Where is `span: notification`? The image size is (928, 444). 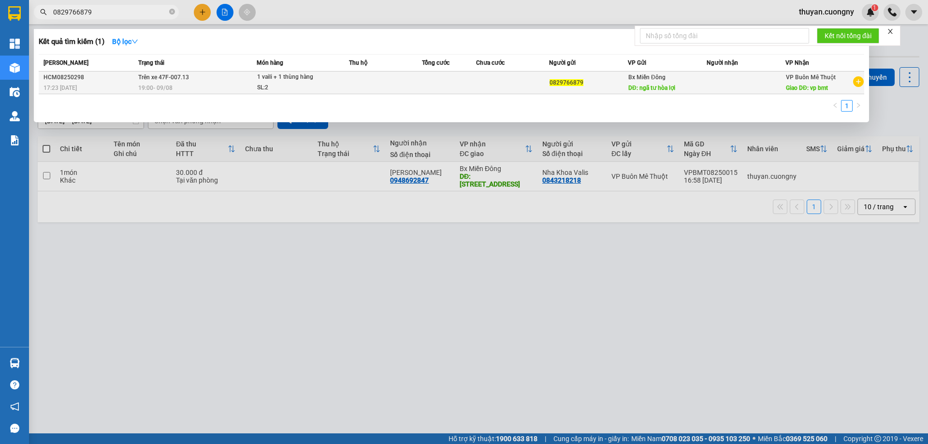
span: notification is located at coordinates (15, 407).